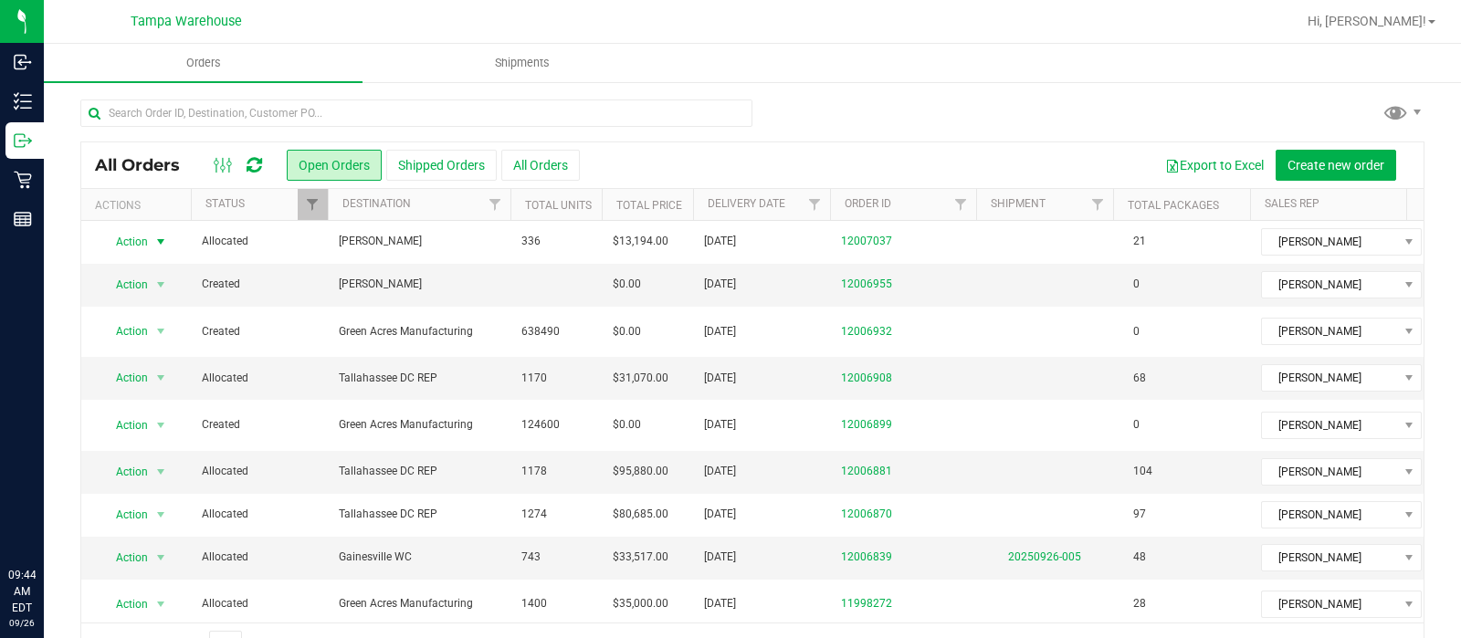  I want to click on span: 743, so click(530, 557).